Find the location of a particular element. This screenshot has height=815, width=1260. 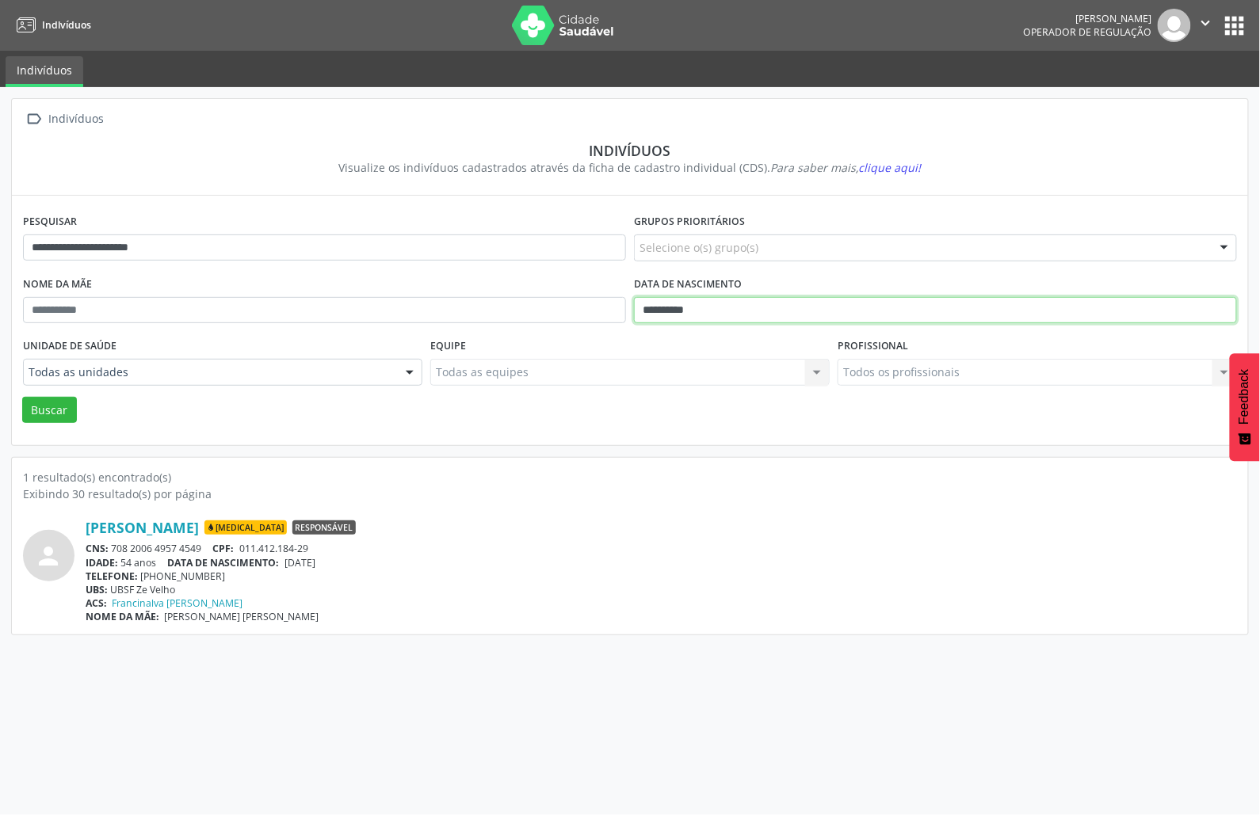

label: Unidade de saúde is located at coordinates (70, 346).